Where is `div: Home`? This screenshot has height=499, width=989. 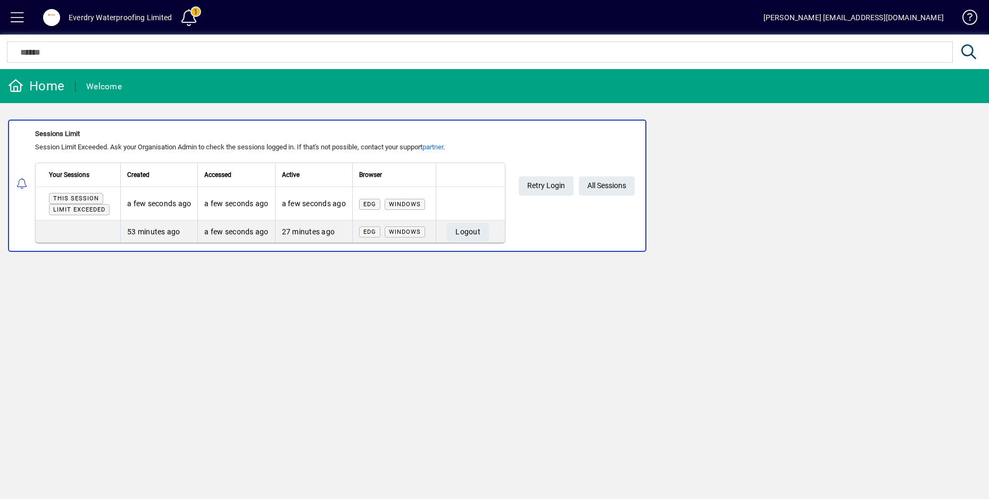
div: Home is located at coordinates (36, 86).